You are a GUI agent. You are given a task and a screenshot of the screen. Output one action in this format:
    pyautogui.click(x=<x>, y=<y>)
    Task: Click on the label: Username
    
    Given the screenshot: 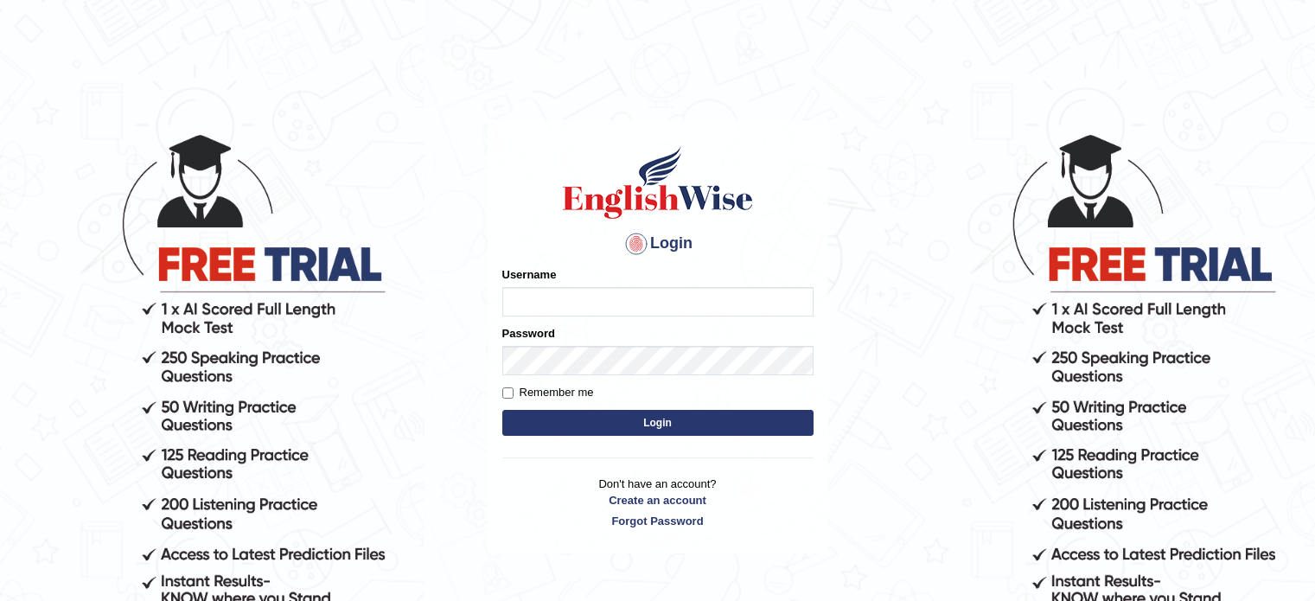 What is the action you would take?
    pyautogui.click(x=529, y=274)
    